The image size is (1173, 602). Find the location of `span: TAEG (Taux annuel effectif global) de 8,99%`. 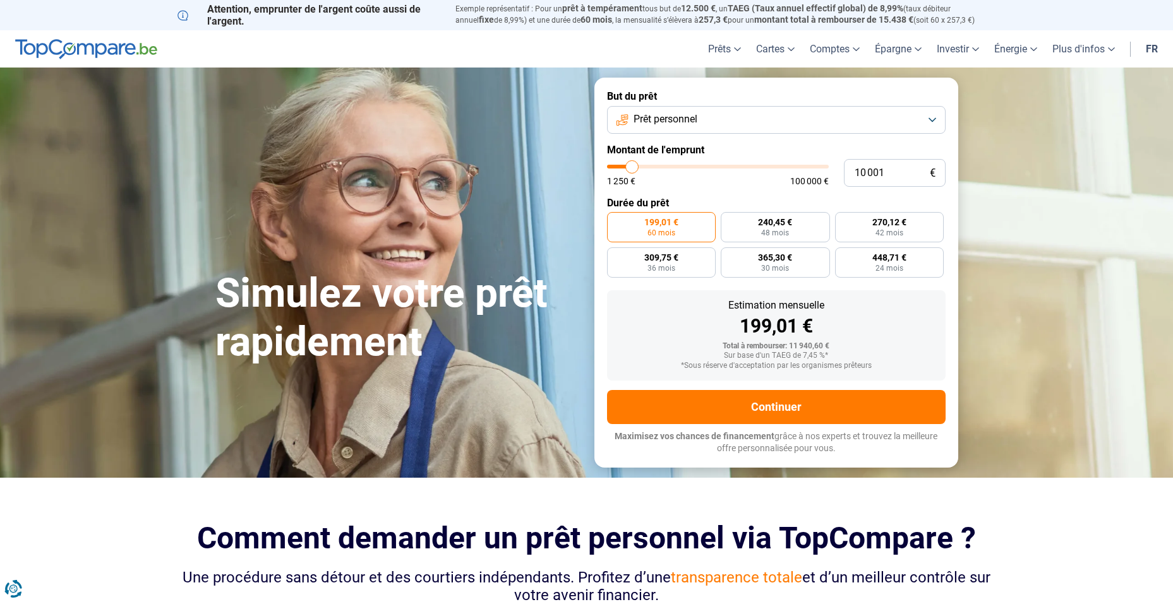

span: TAEG (Taux annuel effectif global) de 8,99% is located at coordinates (815, 8).